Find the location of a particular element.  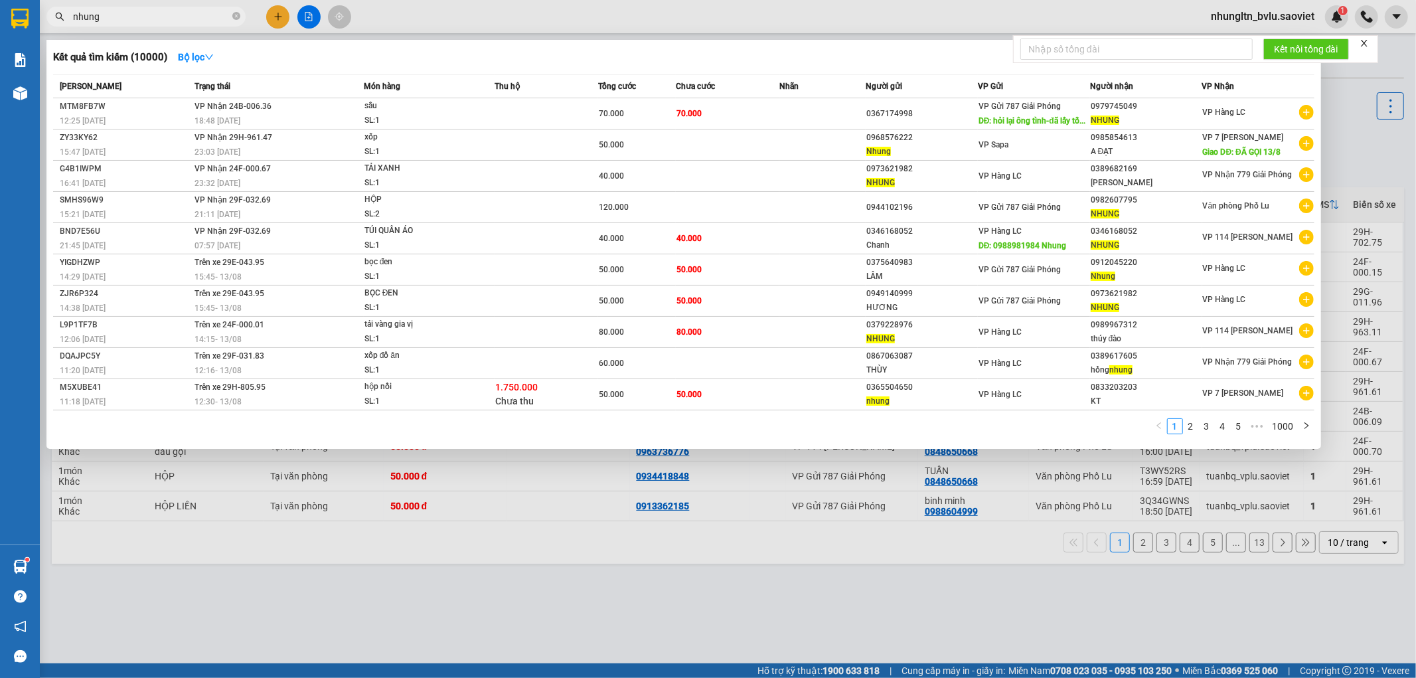

span: DĐ: hỏi lại ông tình-đã lấy tố... is located at coordinates (1032, 121).